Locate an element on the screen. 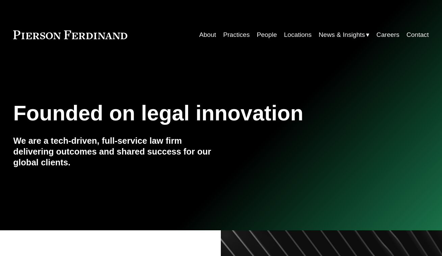 The height and width of the screenshot is (256, 442). a: Practices is located at coordinates (237, 35).